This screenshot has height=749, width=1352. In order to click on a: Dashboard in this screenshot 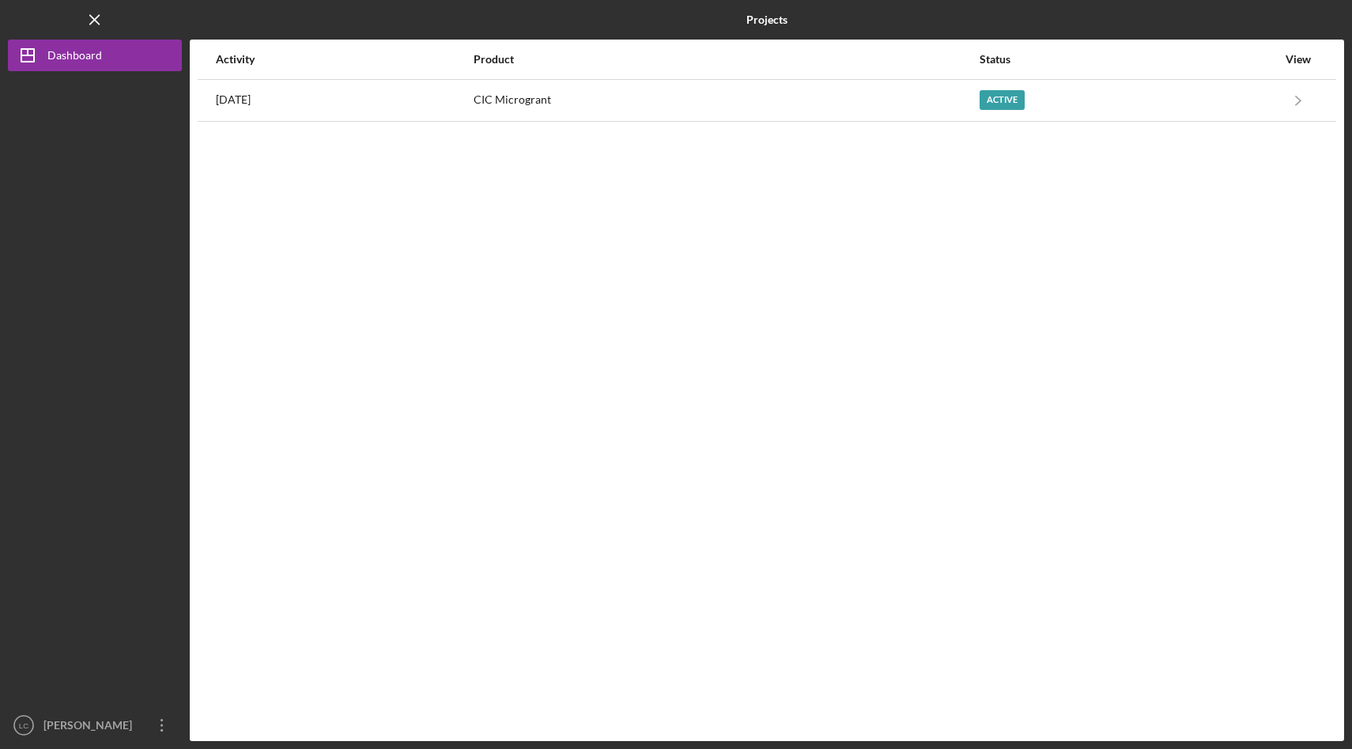, I will do `click(95, 55)`.